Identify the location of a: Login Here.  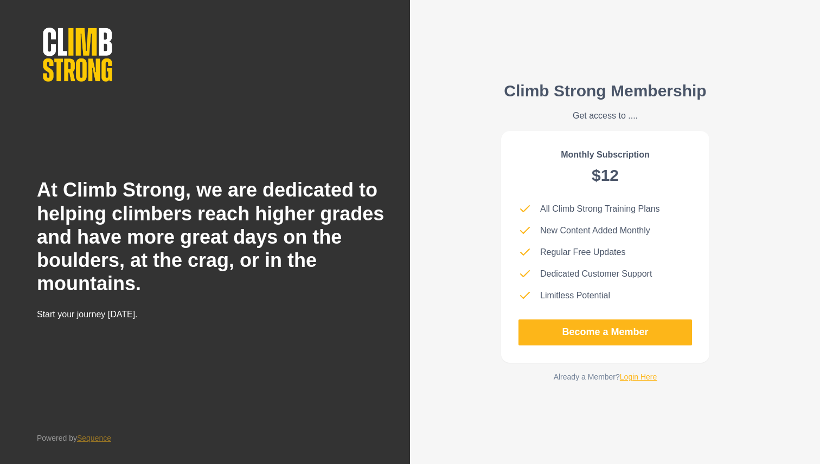
(638, 377).